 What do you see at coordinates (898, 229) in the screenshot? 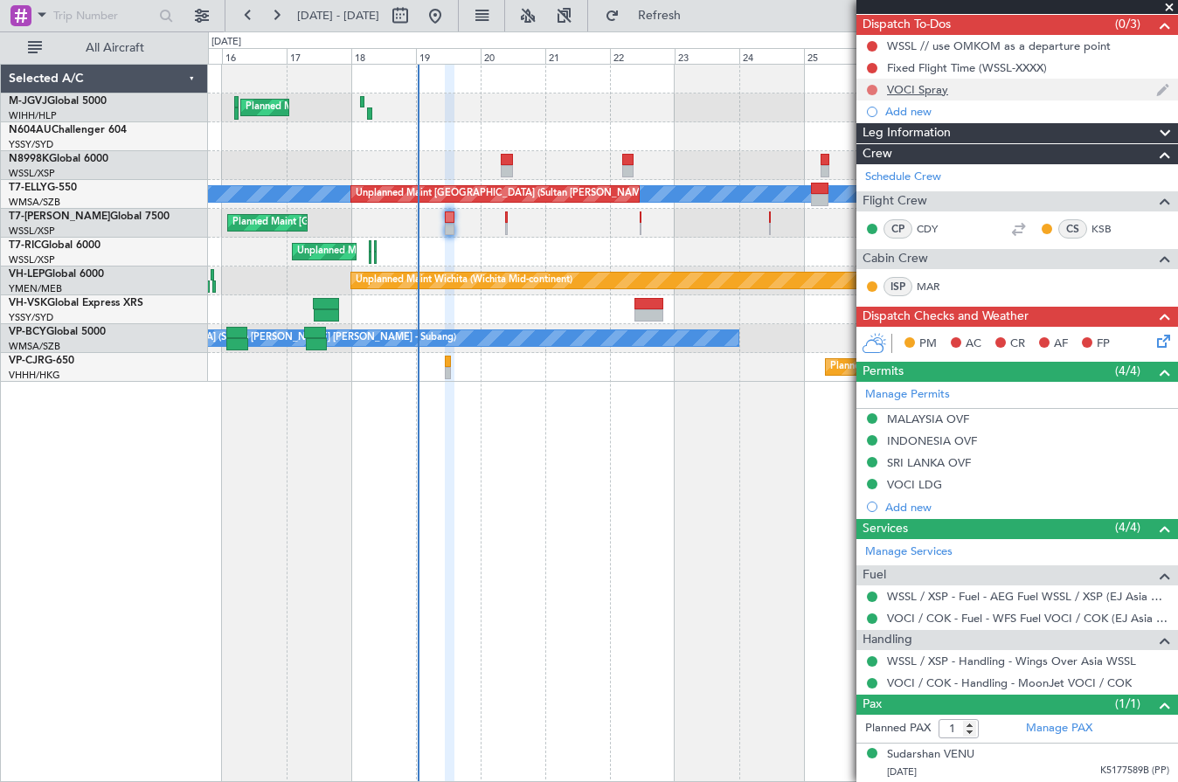
I see `div: CP` at bounding box center [898, 229].